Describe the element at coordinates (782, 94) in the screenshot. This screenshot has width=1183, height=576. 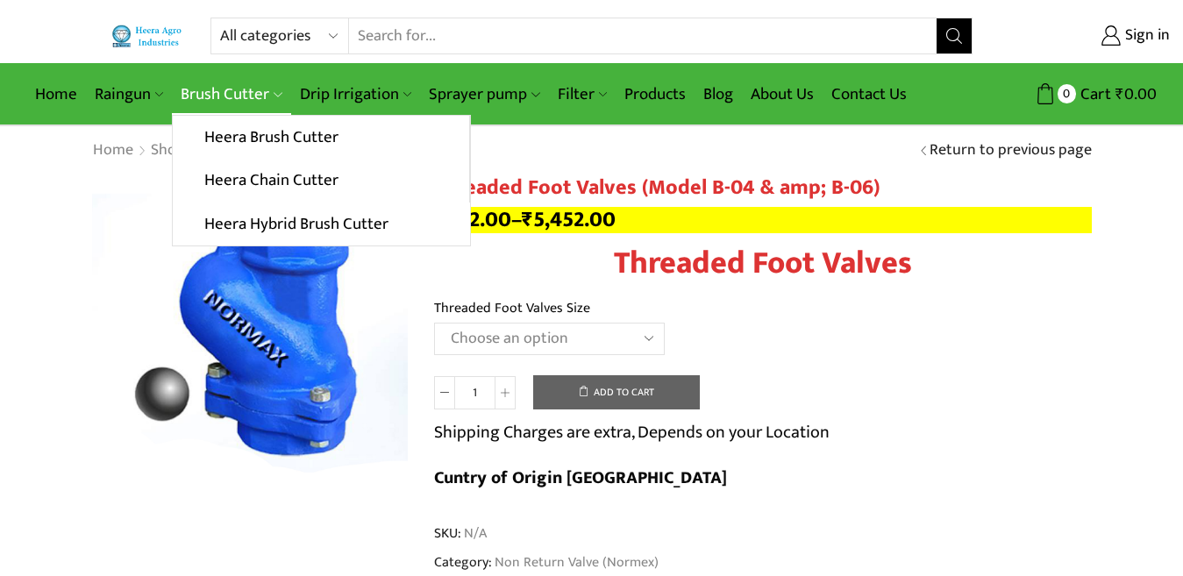
I see `a: About Us` at that location.